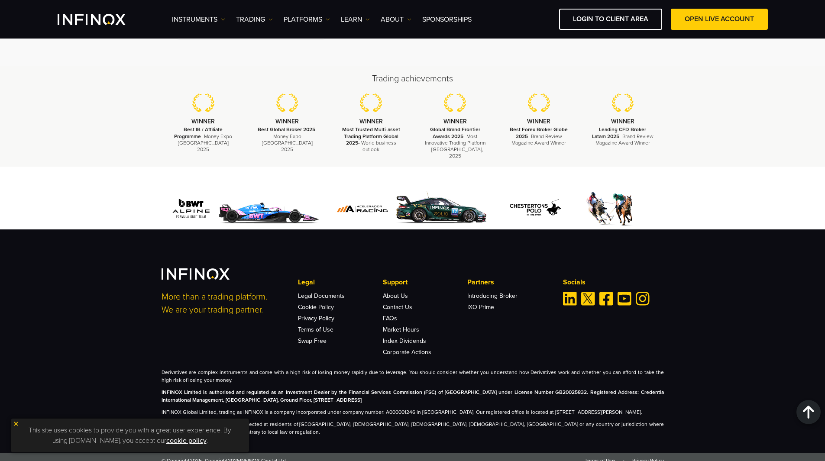  Describe the element at coordinates (355, 19) in the screenshot. I see `a: Learn` at that location.